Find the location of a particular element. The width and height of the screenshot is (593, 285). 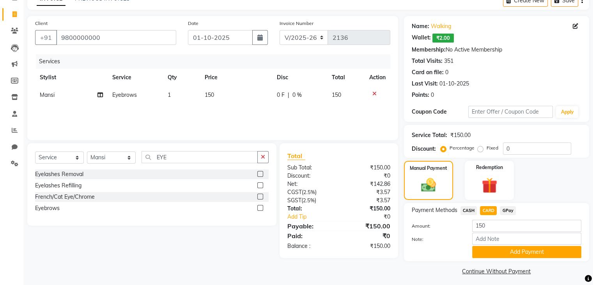

div: Sub Total: is located at coordinates (310, 167).